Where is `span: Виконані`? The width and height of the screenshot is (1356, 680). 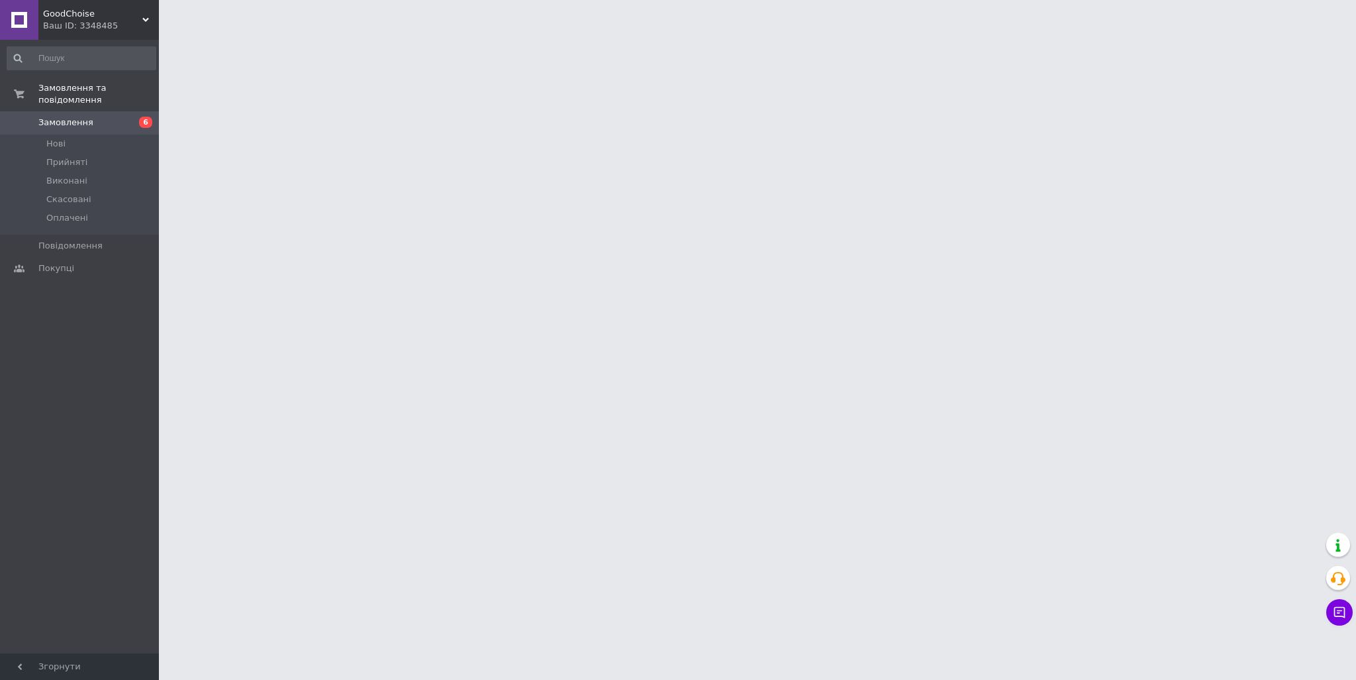 span: Виконані is located at coordinates (67, 181).